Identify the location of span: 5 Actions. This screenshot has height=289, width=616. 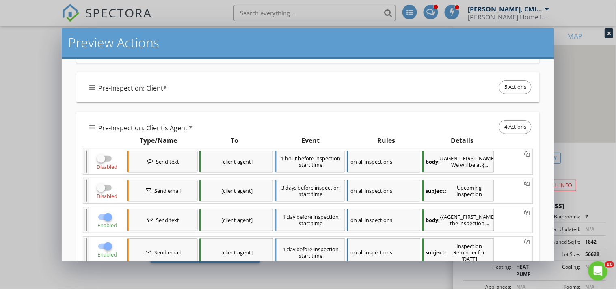
(515, 87).